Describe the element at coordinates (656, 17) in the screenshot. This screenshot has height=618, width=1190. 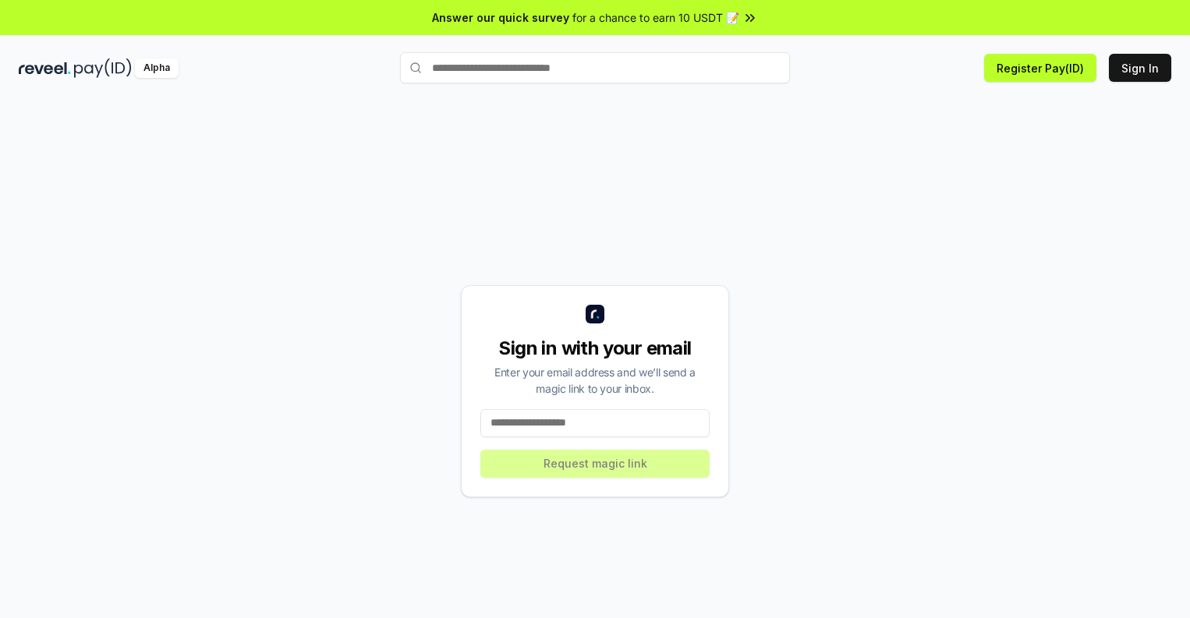
I see `span: for a chance to earn 10 USDT 📝` at that location.